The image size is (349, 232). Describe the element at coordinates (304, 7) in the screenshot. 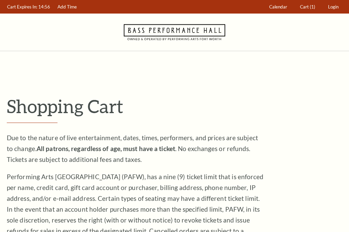

I see `span: Cart` at that location.